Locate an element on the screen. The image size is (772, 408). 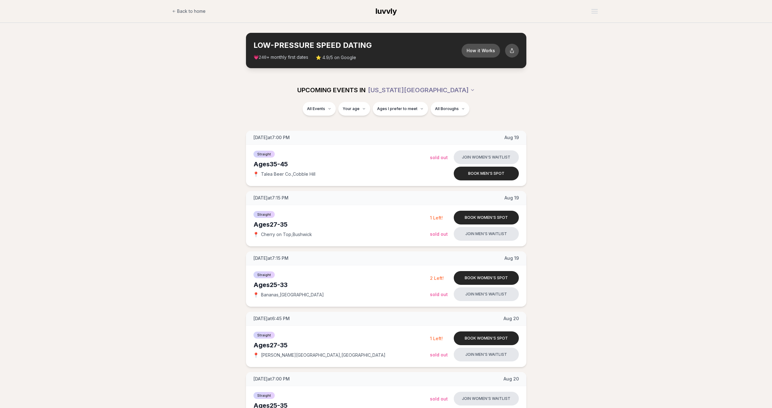
span: 2 Left! is located at coordinates (437, 278).